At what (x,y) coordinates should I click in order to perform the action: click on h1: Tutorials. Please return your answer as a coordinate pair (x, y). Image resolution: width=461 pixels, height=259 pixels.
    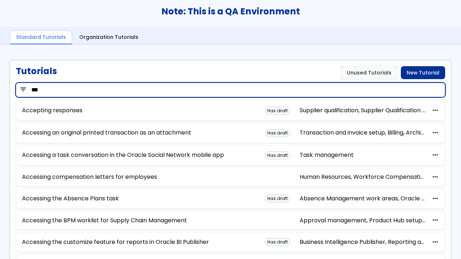
    Looking at the image, I should click on (36, 73).